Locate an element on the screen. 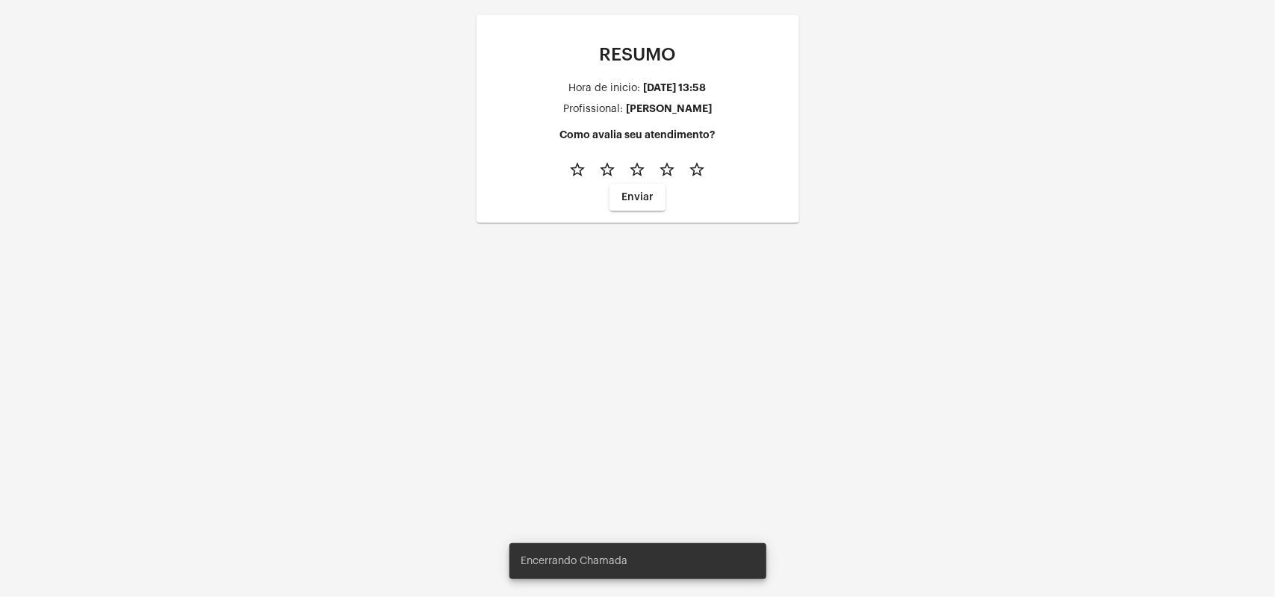 This screenshot has width=1275, height=597. h4: Como avalia seu atendimento? is located at coordinates (638, 134).